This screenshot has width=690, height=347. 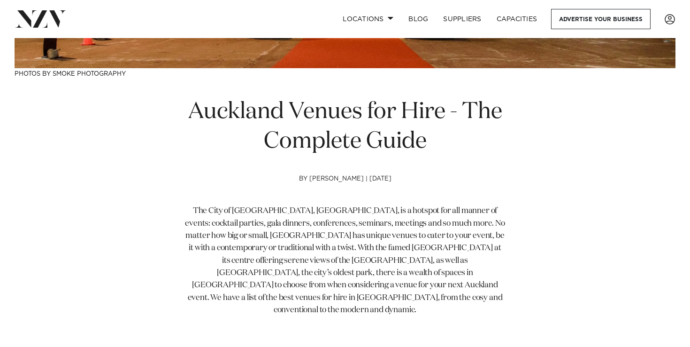 What do you see at coordinates (601, 19) in the screenshot?
I see `a: Advertise your business` at bounding box center [601, 19].